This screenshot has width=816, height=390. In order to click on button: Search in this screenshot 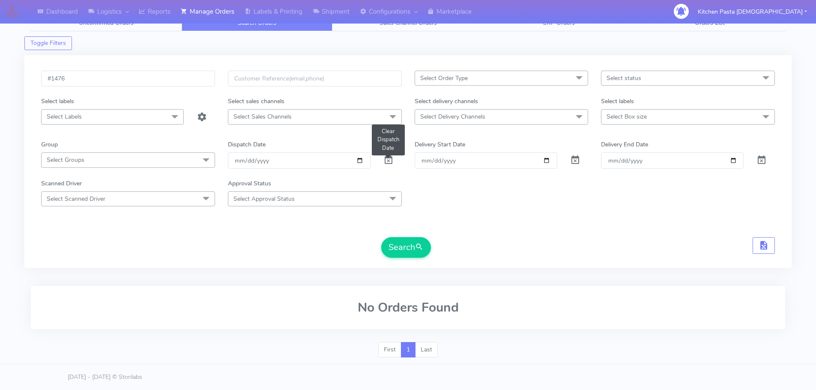, I will do `click(406, 248)`.